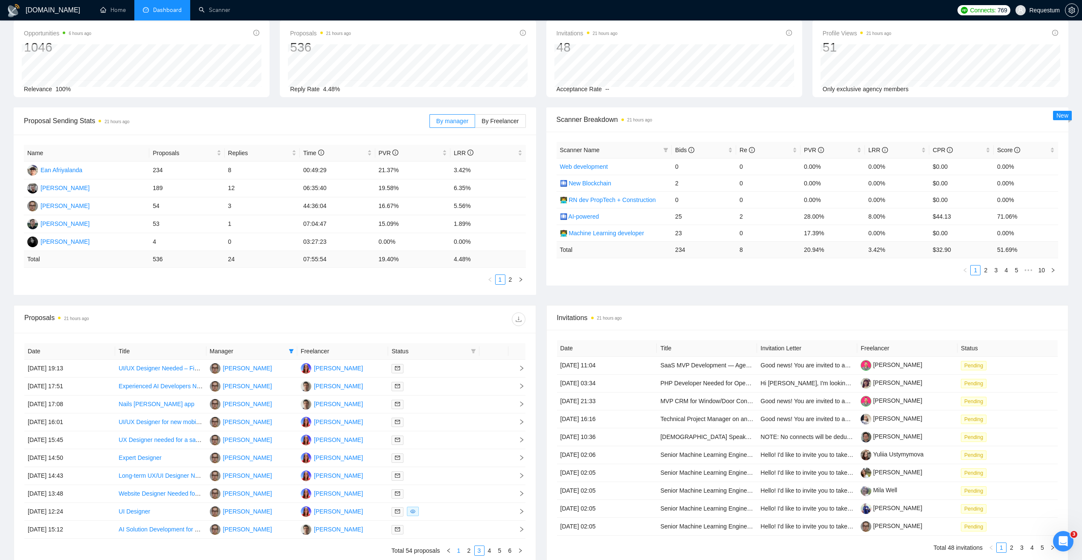 This screenshot has height=560, width=1082. What do you see at coordinates (608, 200) in the screenshot?
I see `a: 👨‍💻 RN dev PropTech + Construction` at bounding box center [608, 200].